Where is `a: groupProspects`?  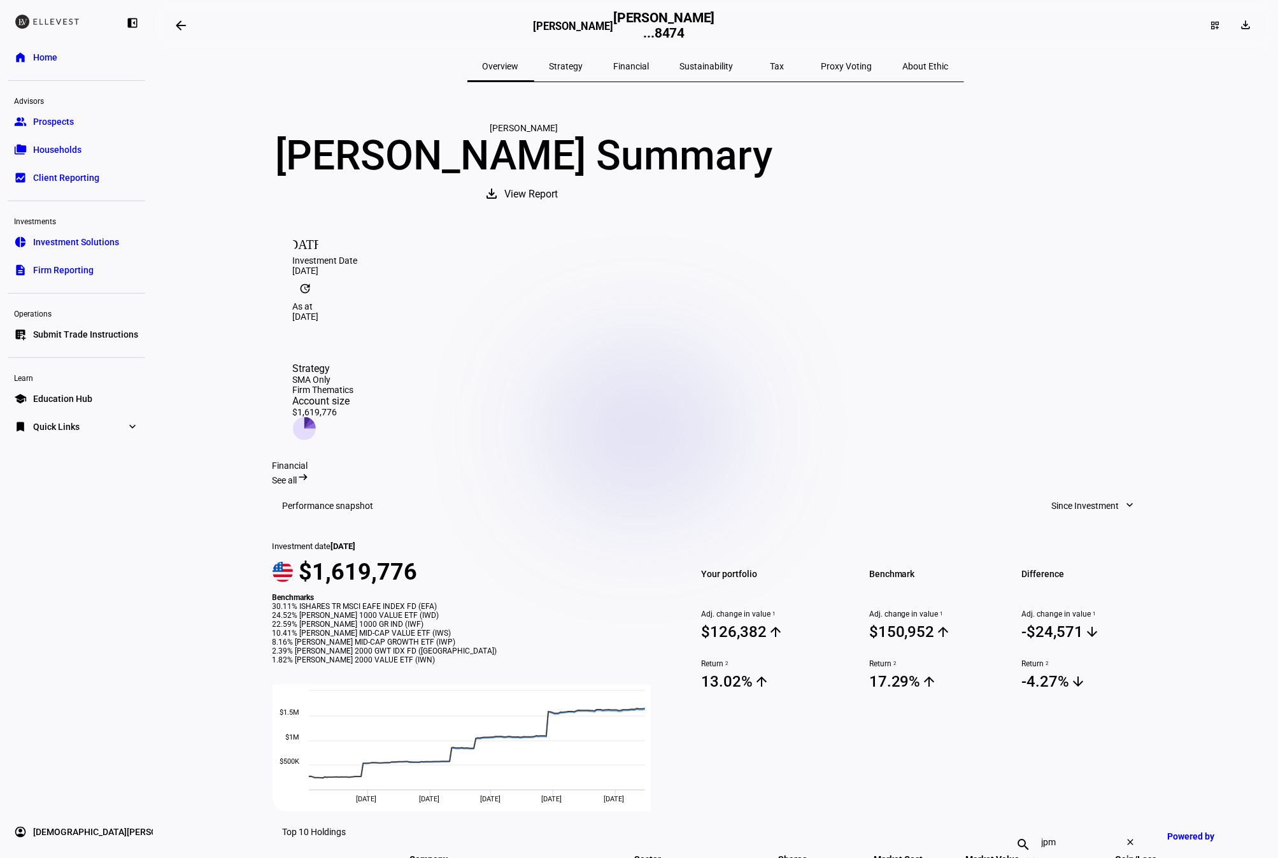 a: groupProspects is located at coordinates (76, 122).